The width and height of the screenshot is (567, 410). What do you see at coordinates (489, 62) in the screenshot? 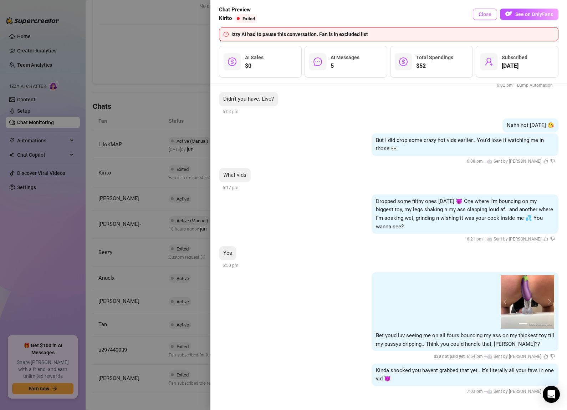
I see `span: user-add` at bounding box center [489, 62].